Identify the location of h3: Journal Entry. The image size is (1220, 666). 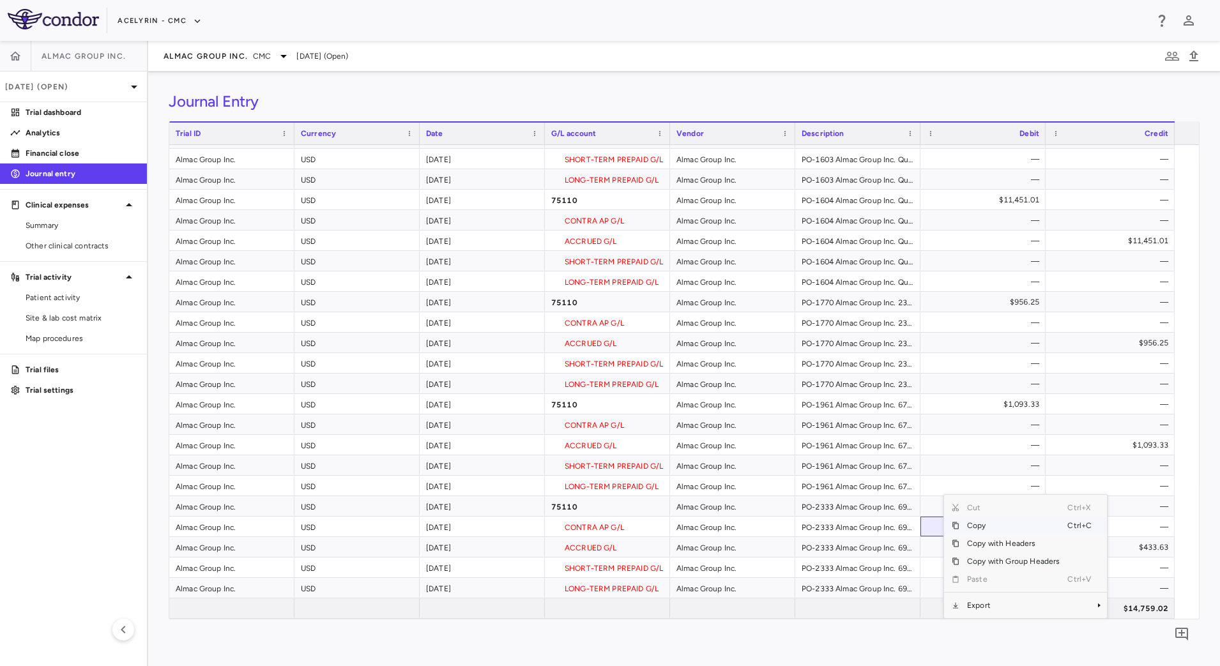
(213, 102).